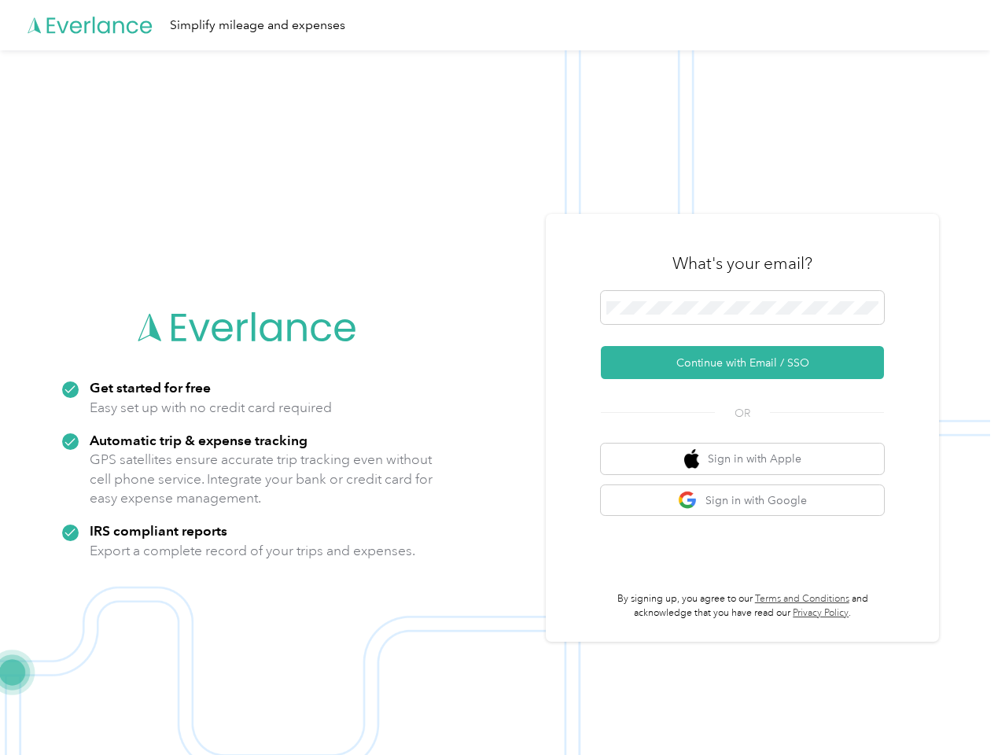 The height and width of the screenshot is (755, 998). What do you see at coordinates (742, 500) in the screenshot?
I see `button: google logoSign in with Google` at bounding box center [742, 500].